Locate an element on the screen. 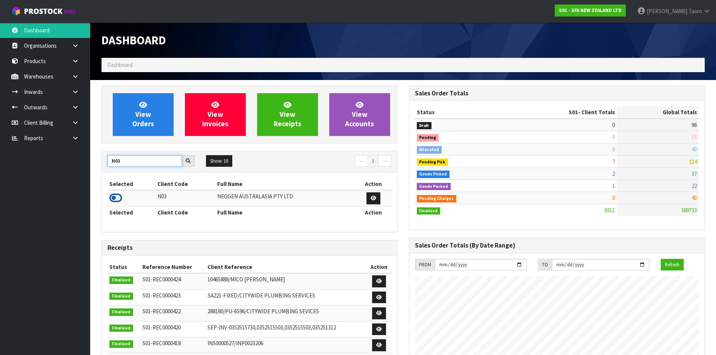 The width and height of the screenshot is (716, 355). img: cube-alt.png is located at coordinates (16, 11).